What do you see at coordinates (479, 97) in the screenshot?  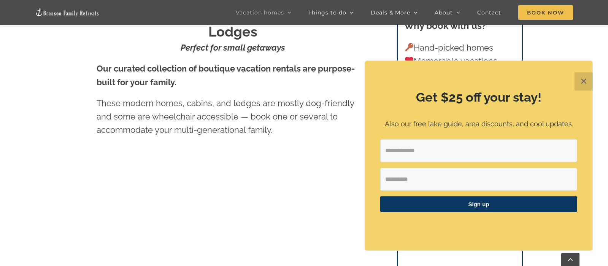 I see `h2: Get $25 off your stay!` at bounding box center [479, 97].